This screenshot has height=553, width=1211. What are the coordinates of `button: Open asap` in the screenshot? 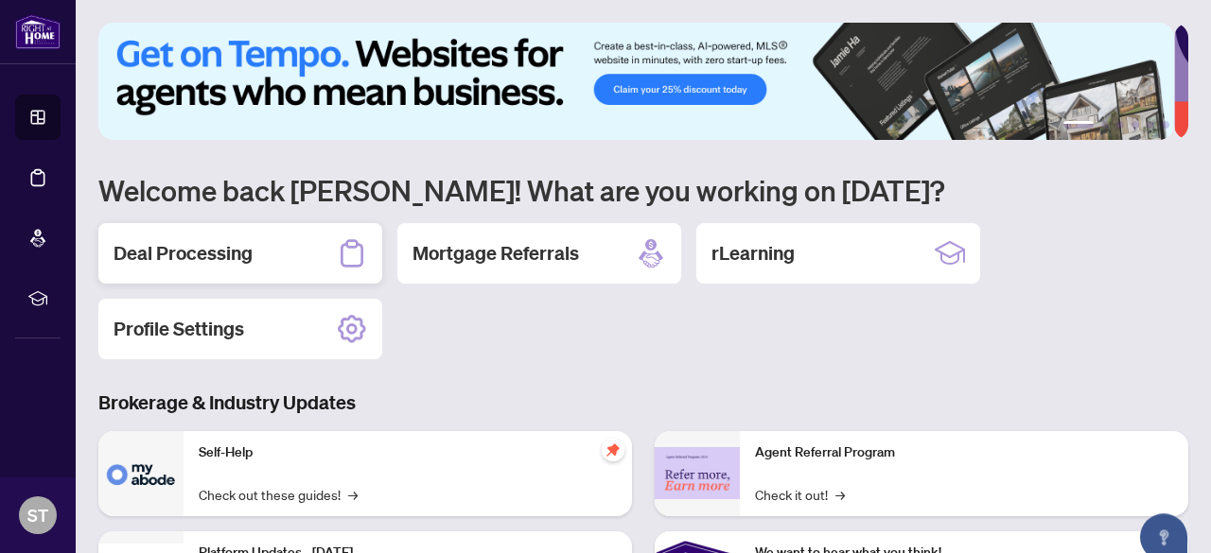 It's located at (1164, 516).